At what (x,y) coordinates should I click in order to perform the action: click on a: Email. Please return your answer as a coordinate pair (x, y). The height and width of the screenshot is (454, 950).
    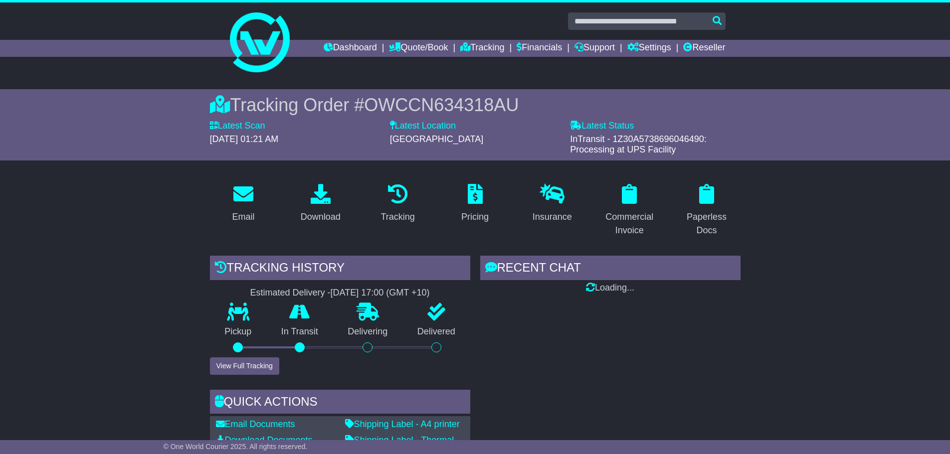
    Looking at the image, I should click on (243, 204).